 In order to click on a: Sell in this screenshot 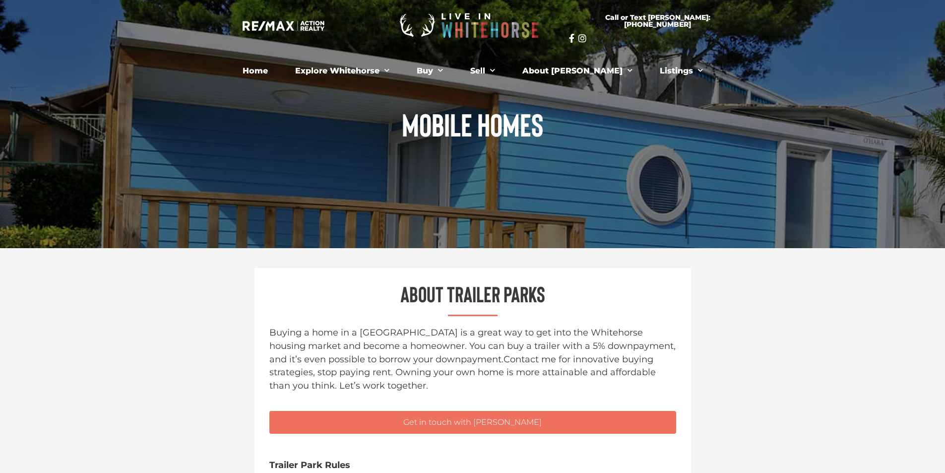, I will do `click(483, 71)`.